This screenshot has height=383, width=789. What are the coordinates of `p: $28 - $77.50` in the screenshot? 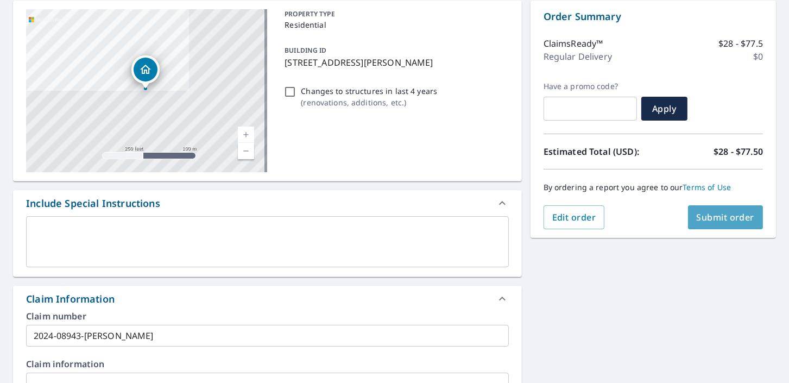 It's located at (738, 152).